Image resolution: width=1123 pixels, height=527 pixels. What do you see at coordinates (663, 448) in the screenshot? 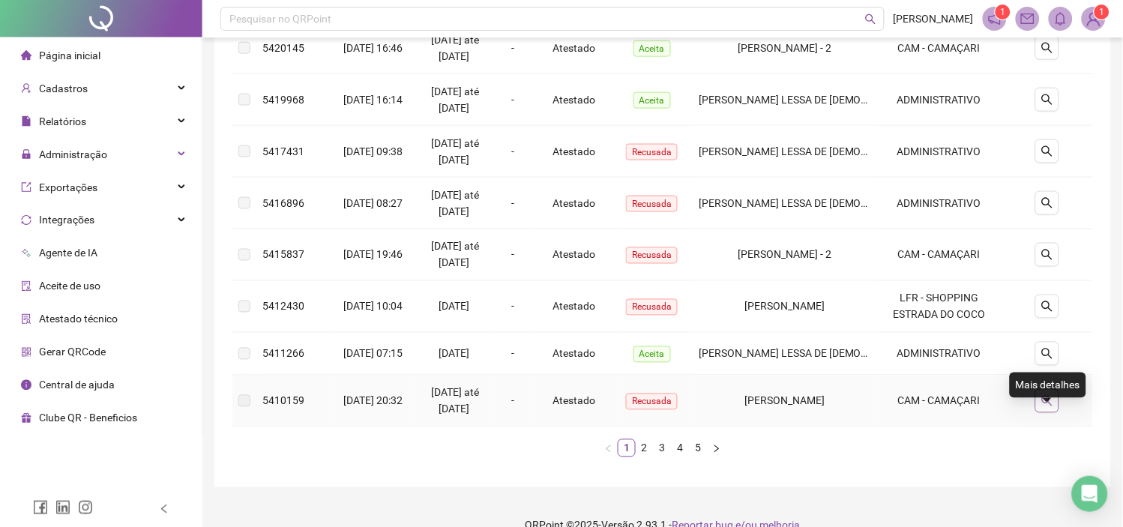
I see `li: 3` at bounding box center [663, 448].